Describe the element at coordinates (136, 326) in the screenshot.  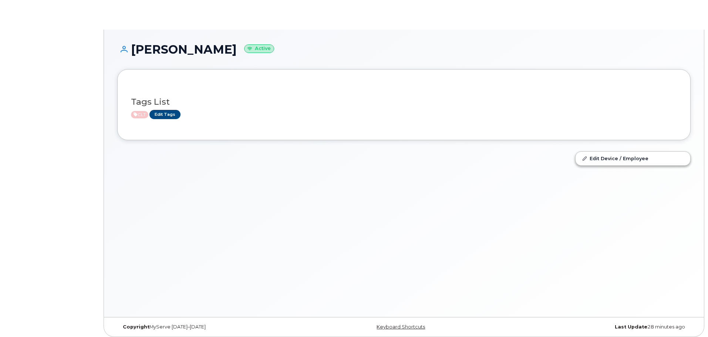
I see `strong: Copyright` at that location.